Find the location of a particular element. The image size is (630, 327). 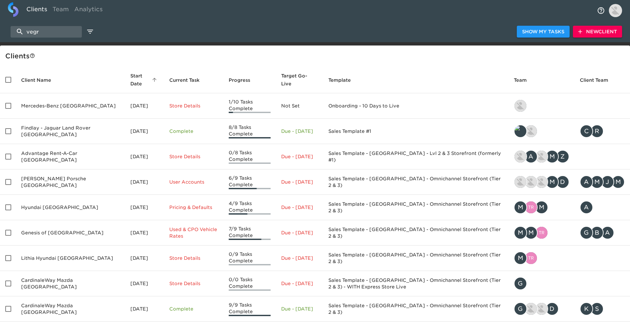

td: Sales Template #1 is located at coordinates (416, 131).